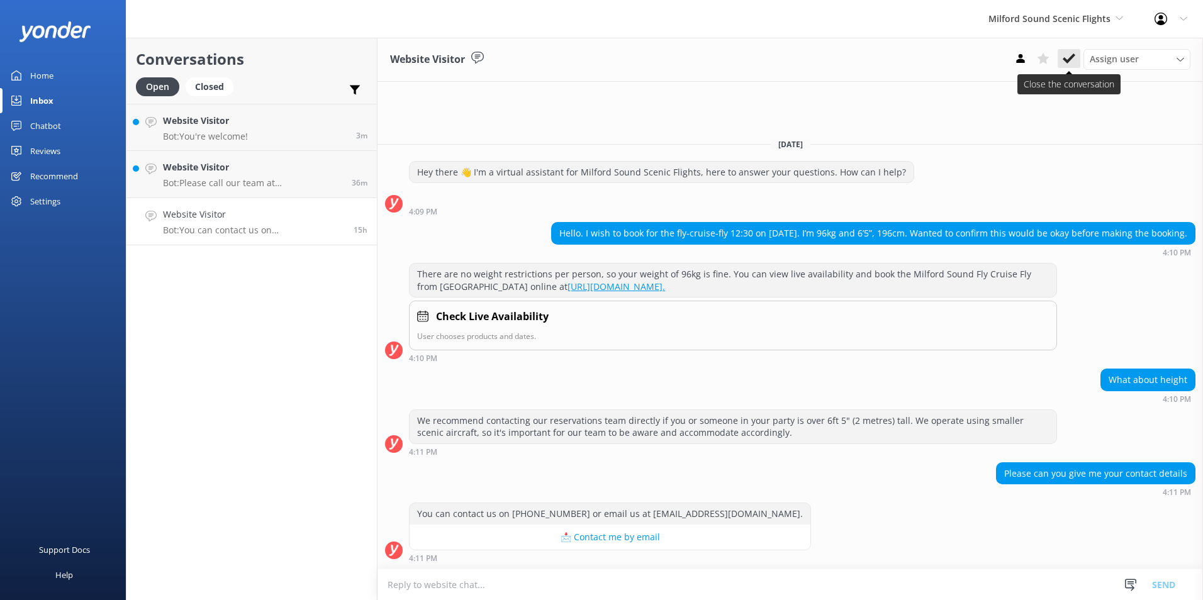  Describe the element at coordinates (661, 172) in the screenshot. I see `div: Hey there 👋 I'm a virtual assistant for Milford Sound Scenic Flights, here to answer your questio...` at that location.